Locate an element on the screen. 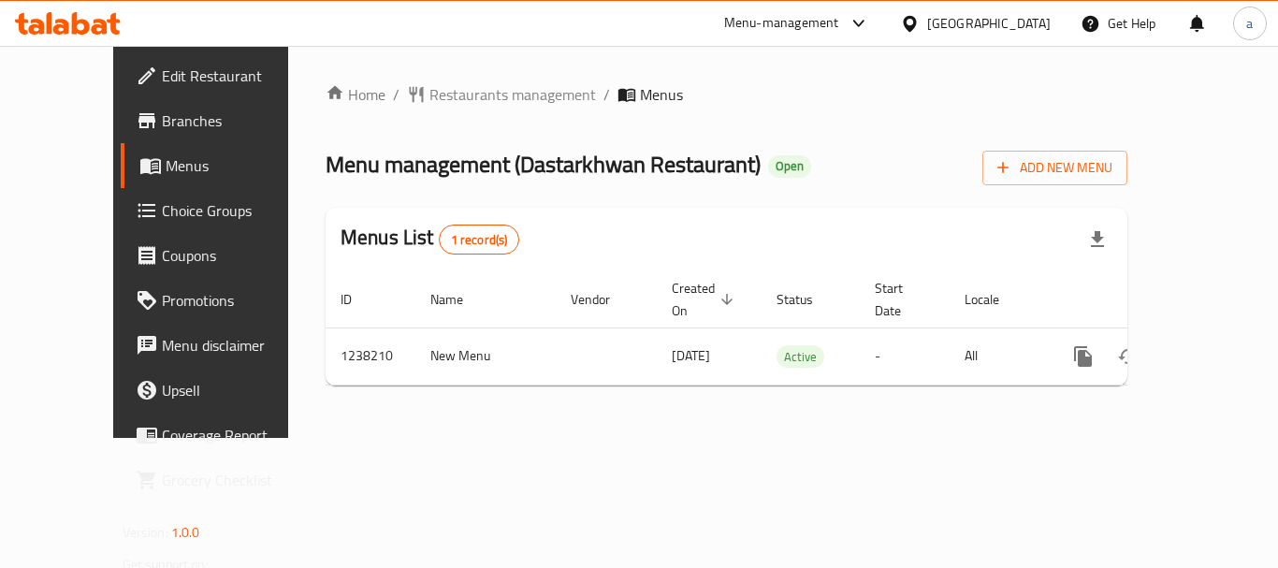 The width and height of the screenshot is (1278, 568). span: Edit Restaurant is located at coordinates (237, 76).